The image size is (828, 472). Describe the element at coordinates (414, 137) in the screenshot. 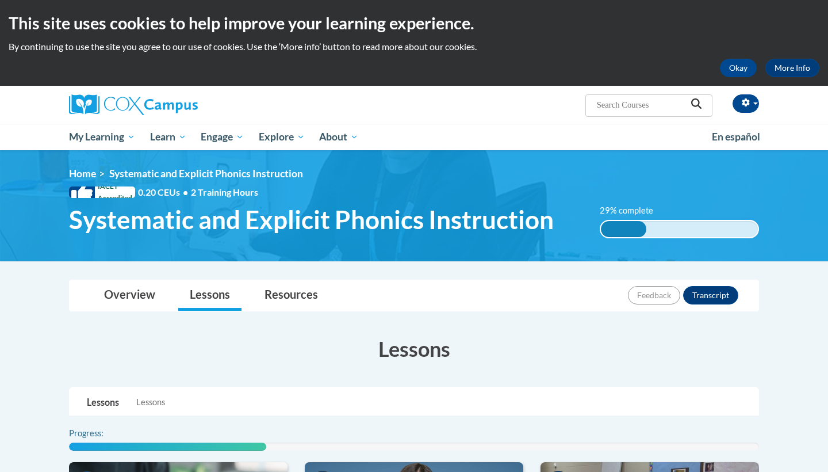

I see `div: Main menu` at that location.